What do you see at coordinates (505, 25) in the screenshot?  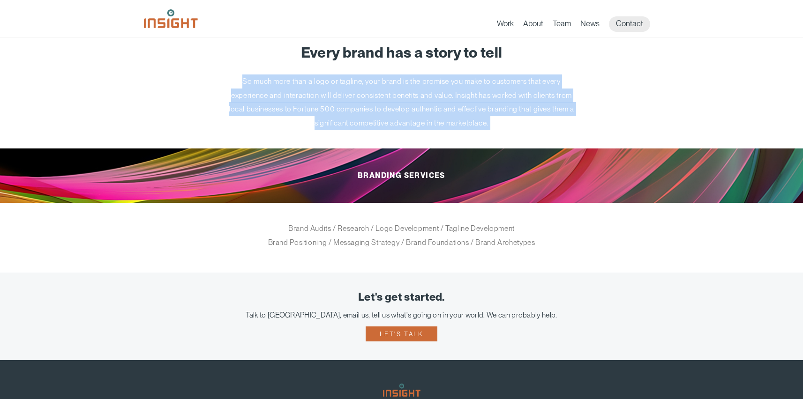 I see `a: Work` at bounding box center [505, 25].